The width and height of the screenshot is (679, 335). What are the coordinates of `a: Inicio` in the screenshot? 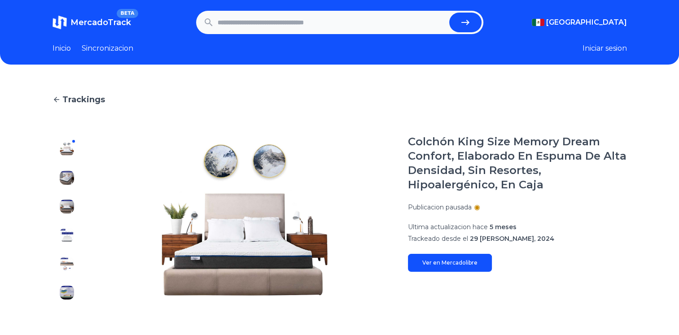 It's located at (62, 48).